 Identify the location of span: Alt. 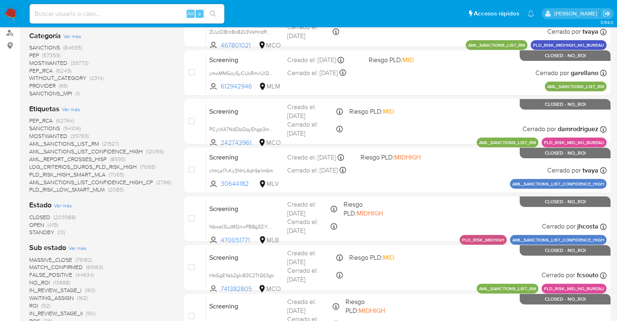
(191, 13).